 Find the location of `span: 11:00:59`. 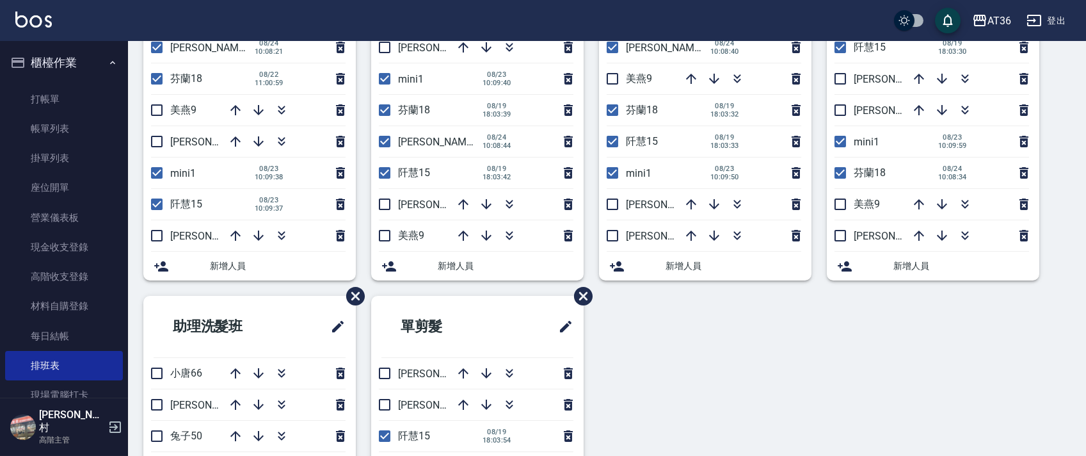

span: 11:00:59 is located at coordinates (269, 83).